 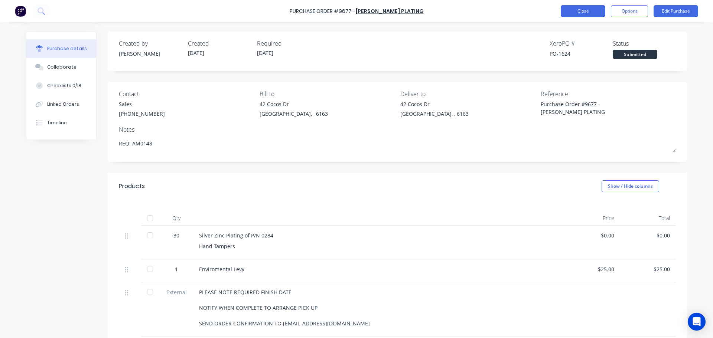 I want to click on div: Enviromental Levy, so click(x=379, y=269).